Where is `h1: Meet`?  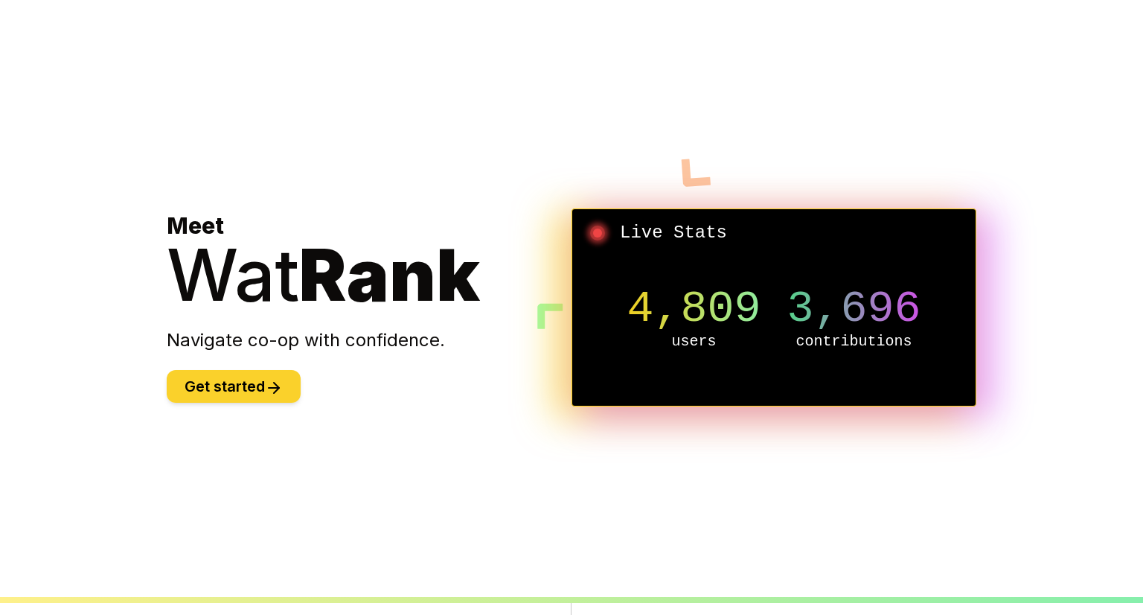 h1: Meet is located at coordinates (369, 261).